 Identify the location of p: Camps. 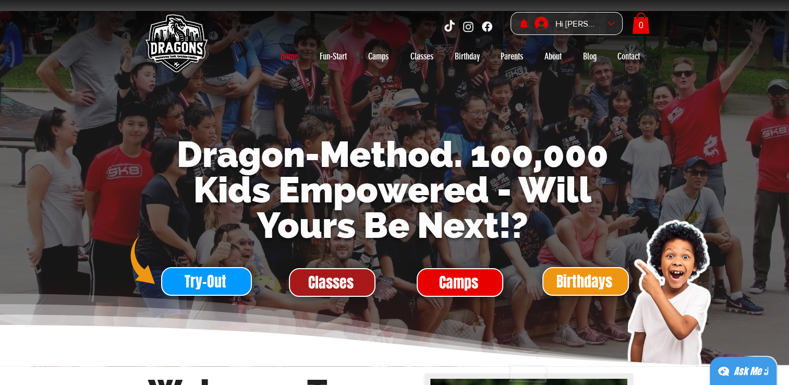
(378, 56).